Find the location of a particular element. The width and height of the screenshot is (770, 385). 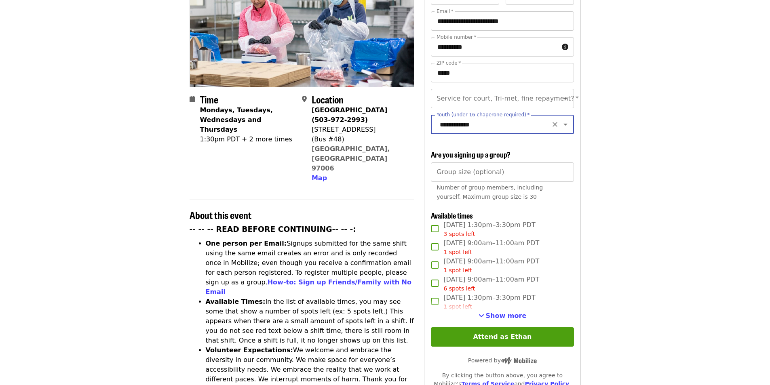

span: Powered by is located at coordinates (503, 361).